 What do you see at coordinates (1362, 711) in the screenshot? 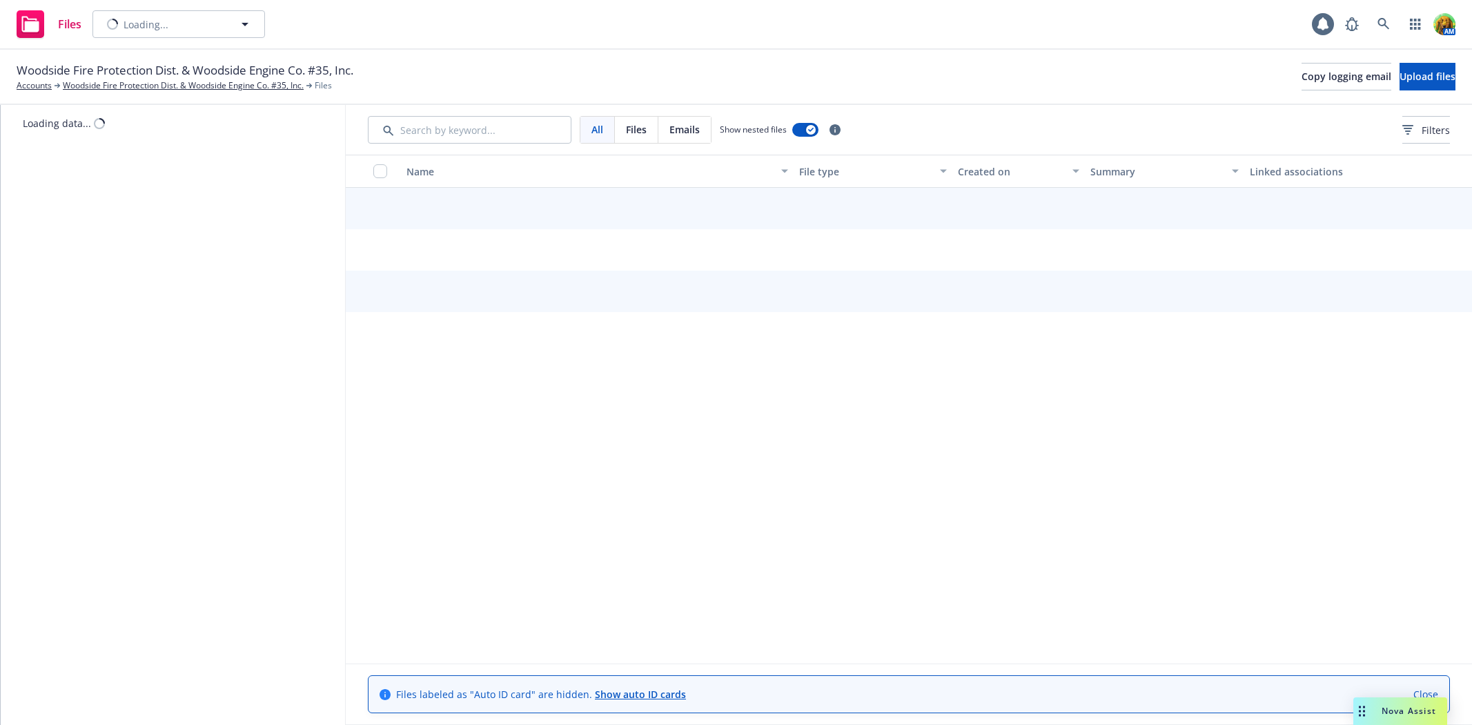
I see `div: Drag to move` at bounding box center [1362, 711].